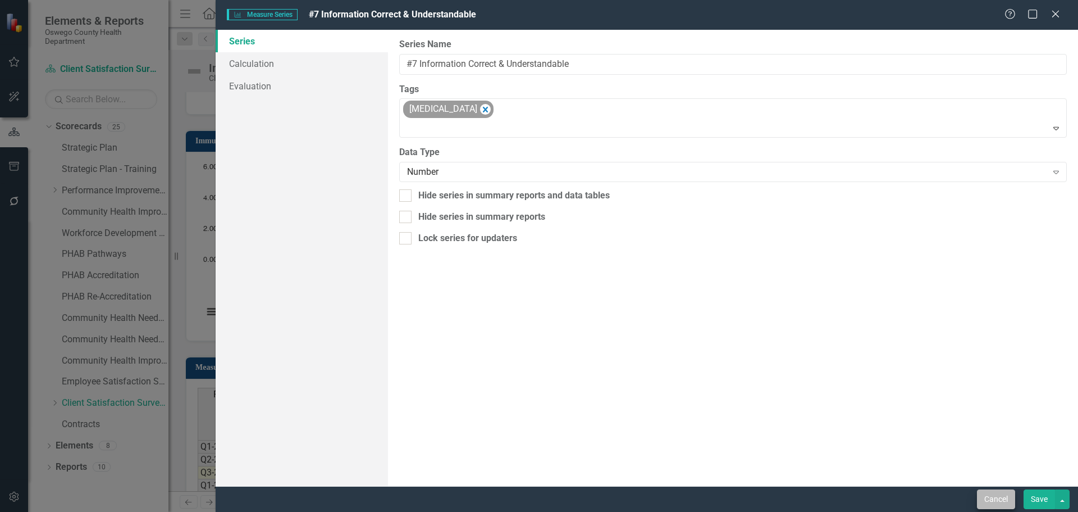  What do you see at coordinates (733, 44) in the screenshot?
I see `label: Series Name` at bounding box center [733, 44].